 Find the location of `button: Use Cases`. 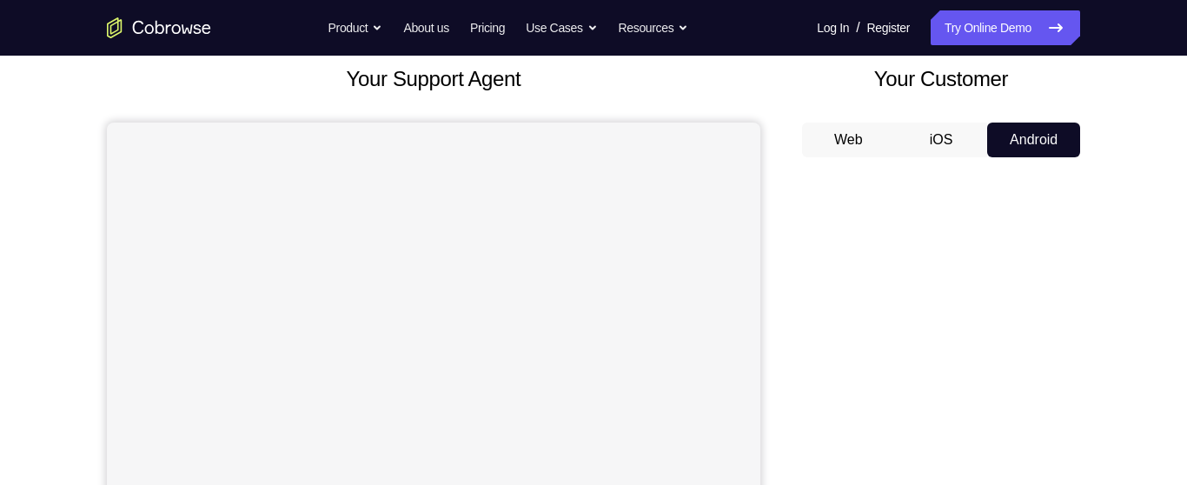

button: Use Cases is located at coordinates (561, 28).